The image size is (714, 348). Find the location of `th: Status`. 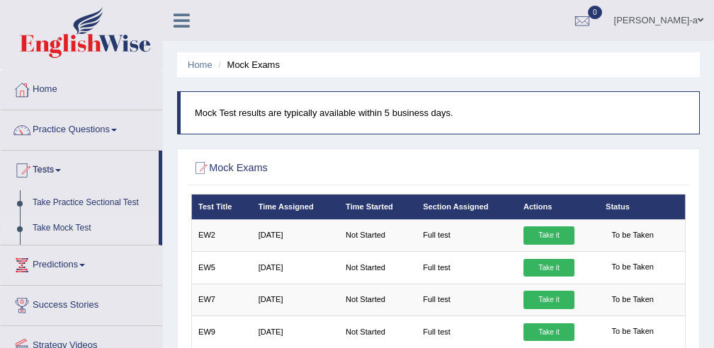

th: Status is located at coordinates (642, 207).